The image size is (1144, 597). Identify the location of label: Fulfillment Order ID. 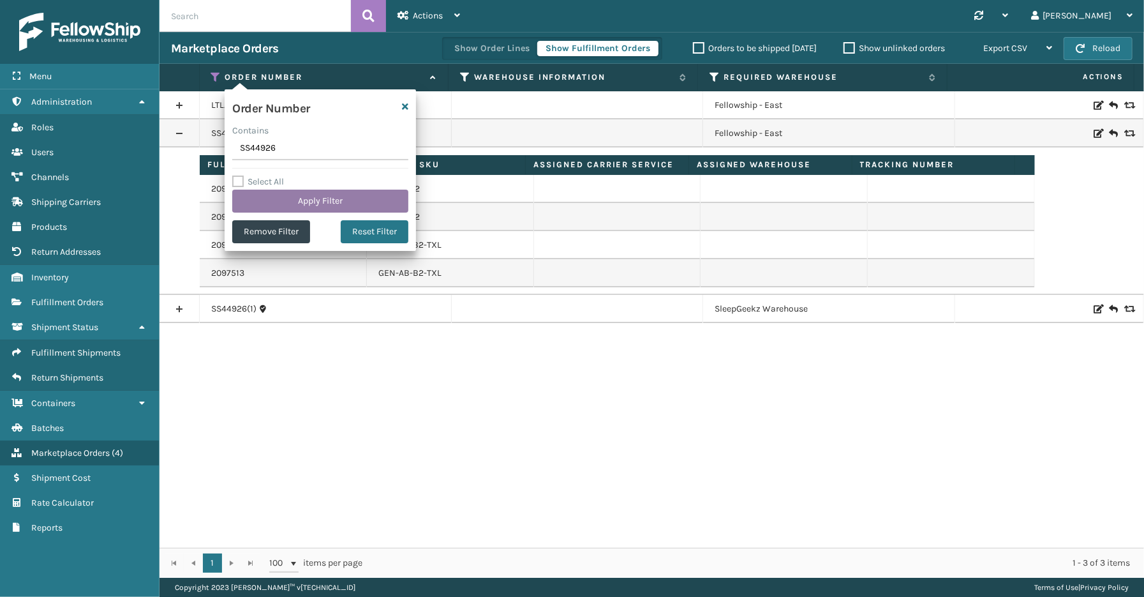
(281, 165).